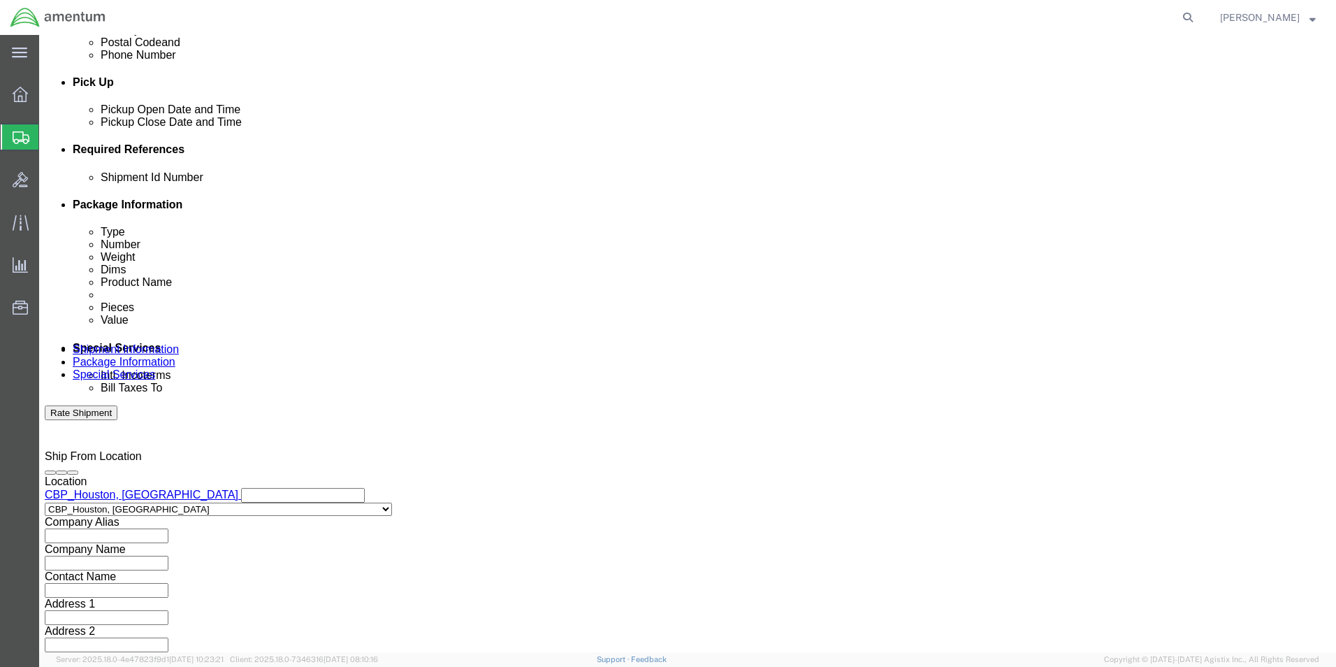 The height and width of the screenshot is (667, 1336). I want to click on span: Client: 2025.18.0-7346316, so click(304, 659).